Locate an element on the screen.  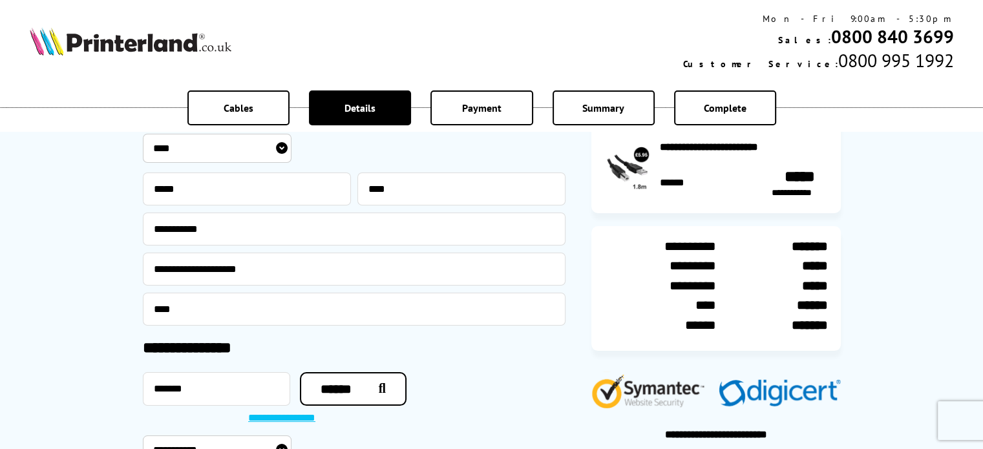
b: 0800 840 3699 is located at coordinates (891, 36).